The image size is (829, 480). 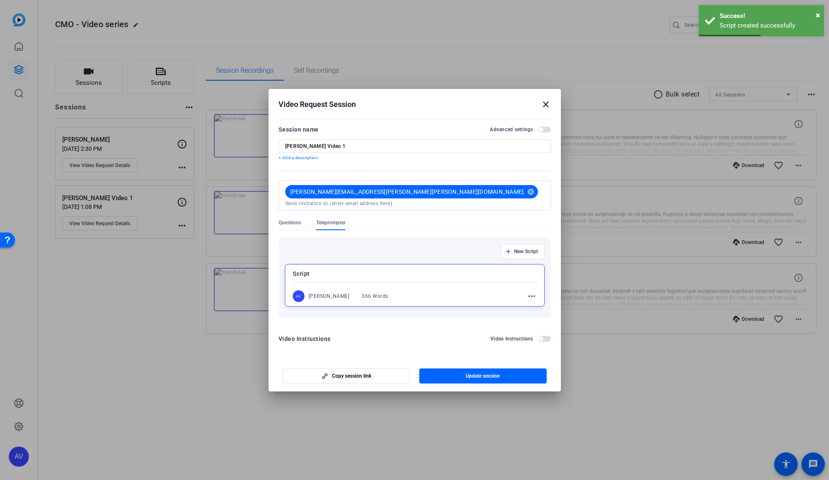 I want to click on div: Session name, so click(x=299, y=130).